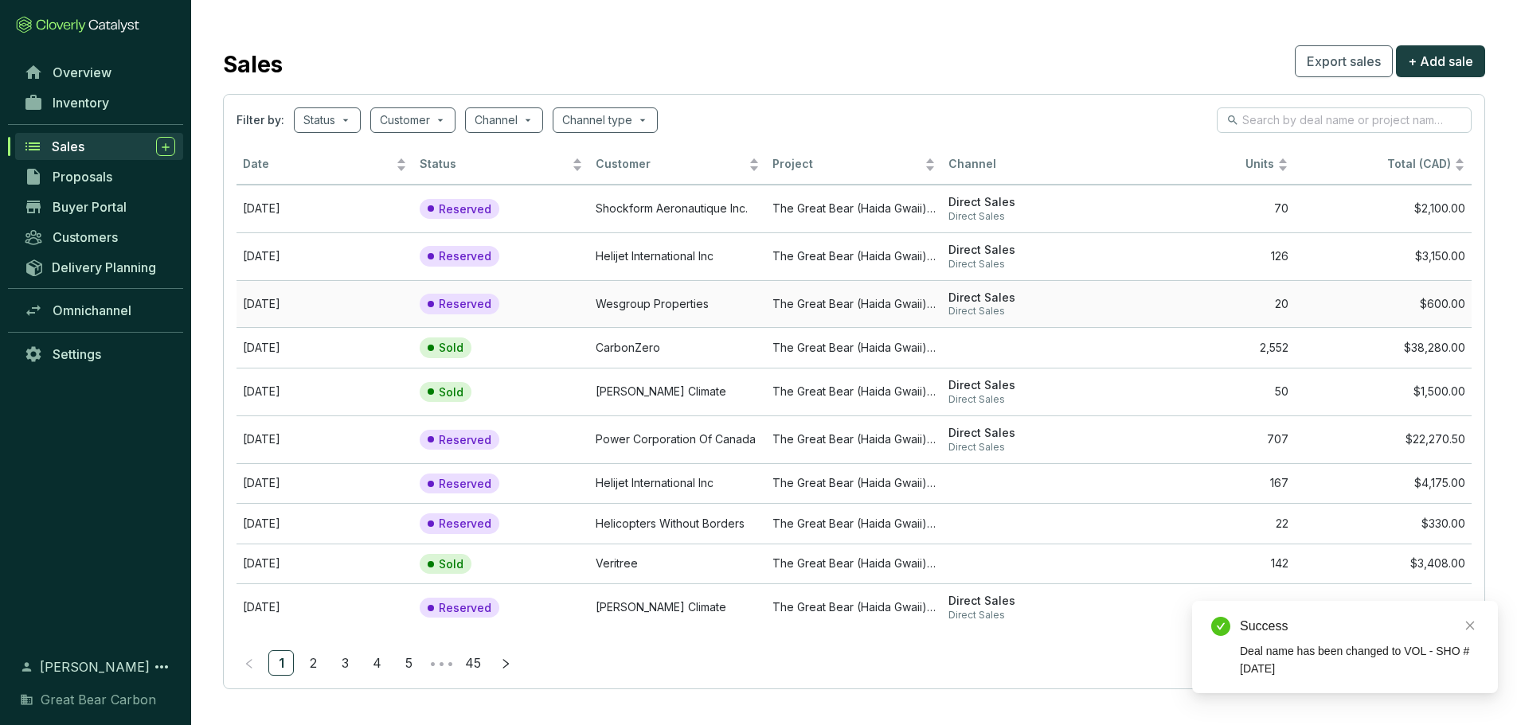 The image size is (1517, 725). I want to click on th: Date, so click(325, 165).